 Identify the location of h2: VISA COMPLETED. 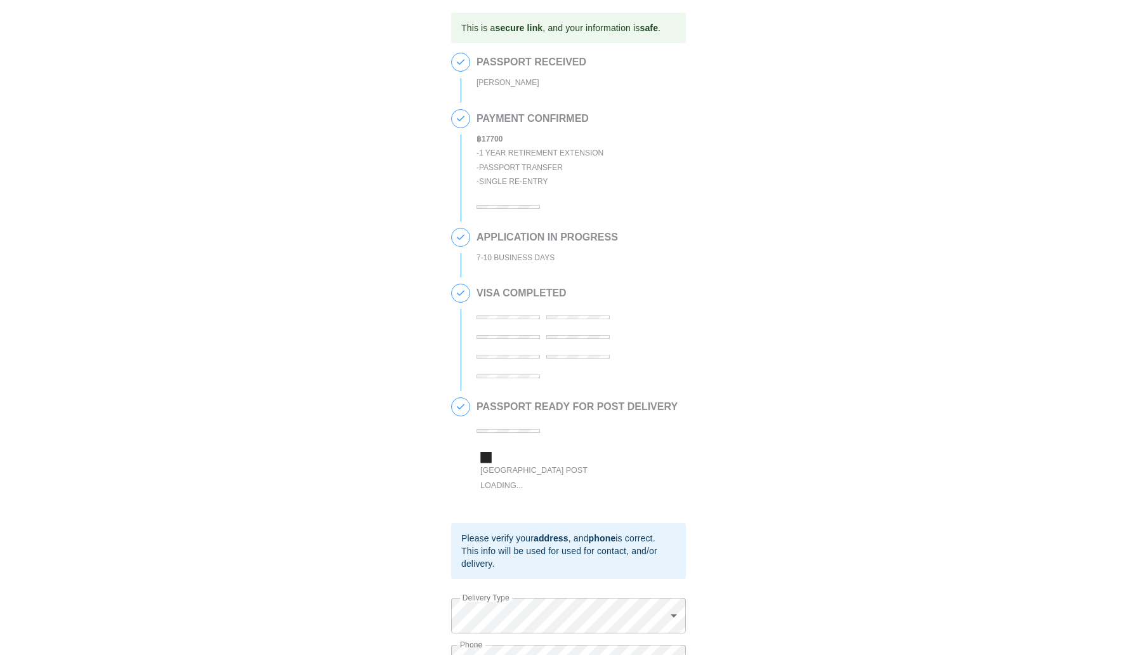
(578, 293).